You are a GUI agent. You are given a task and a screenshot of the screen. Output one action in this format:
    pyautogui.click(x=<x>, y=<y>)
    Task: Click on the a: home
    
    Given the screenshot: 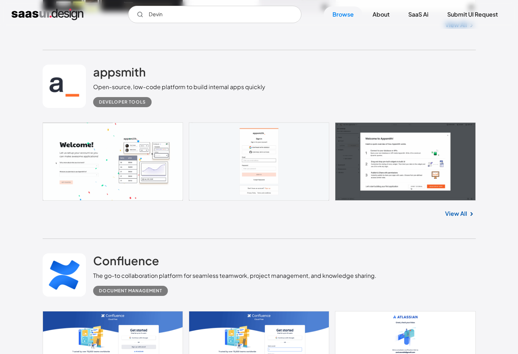 What is the action you would take?
    pyautogui.click(x=47, y=14)
    